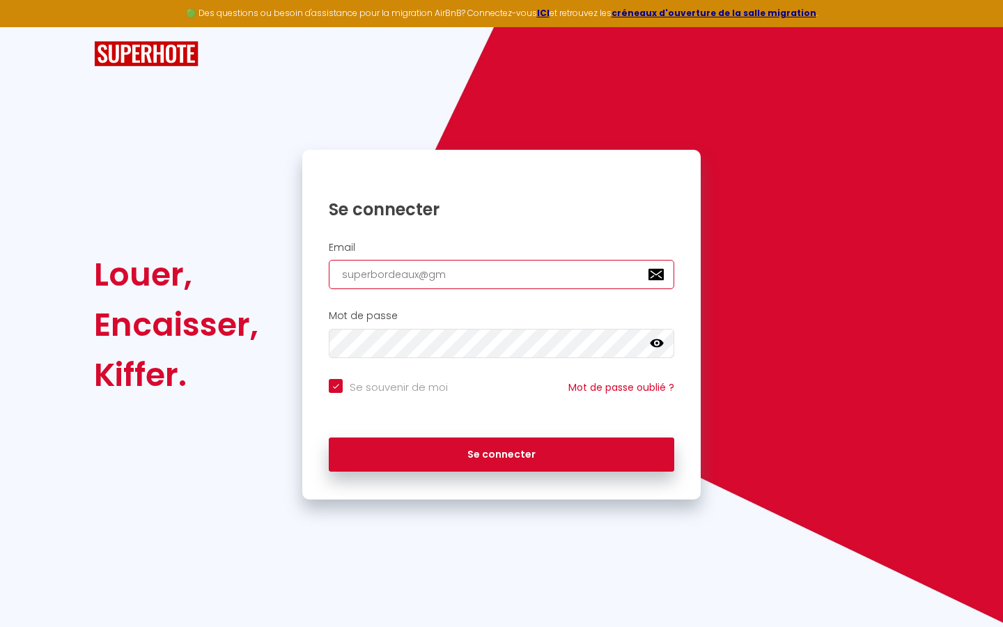  What do you see at coordinates (714, 13) in the screenshot?
I see `a: créneaux d'ouverture de la salle migration` at bounding box center [714, 13].